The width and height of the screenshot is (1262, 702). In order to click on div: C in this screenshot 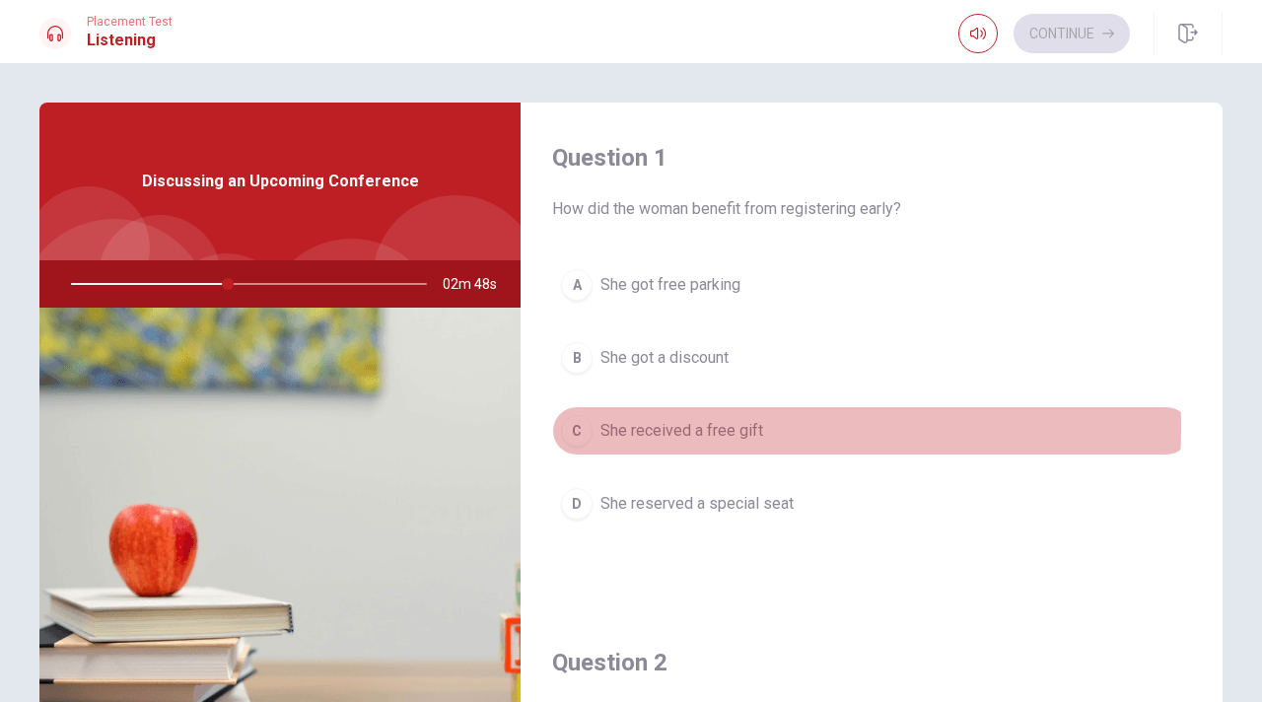, I will do `click(577, 431)`.